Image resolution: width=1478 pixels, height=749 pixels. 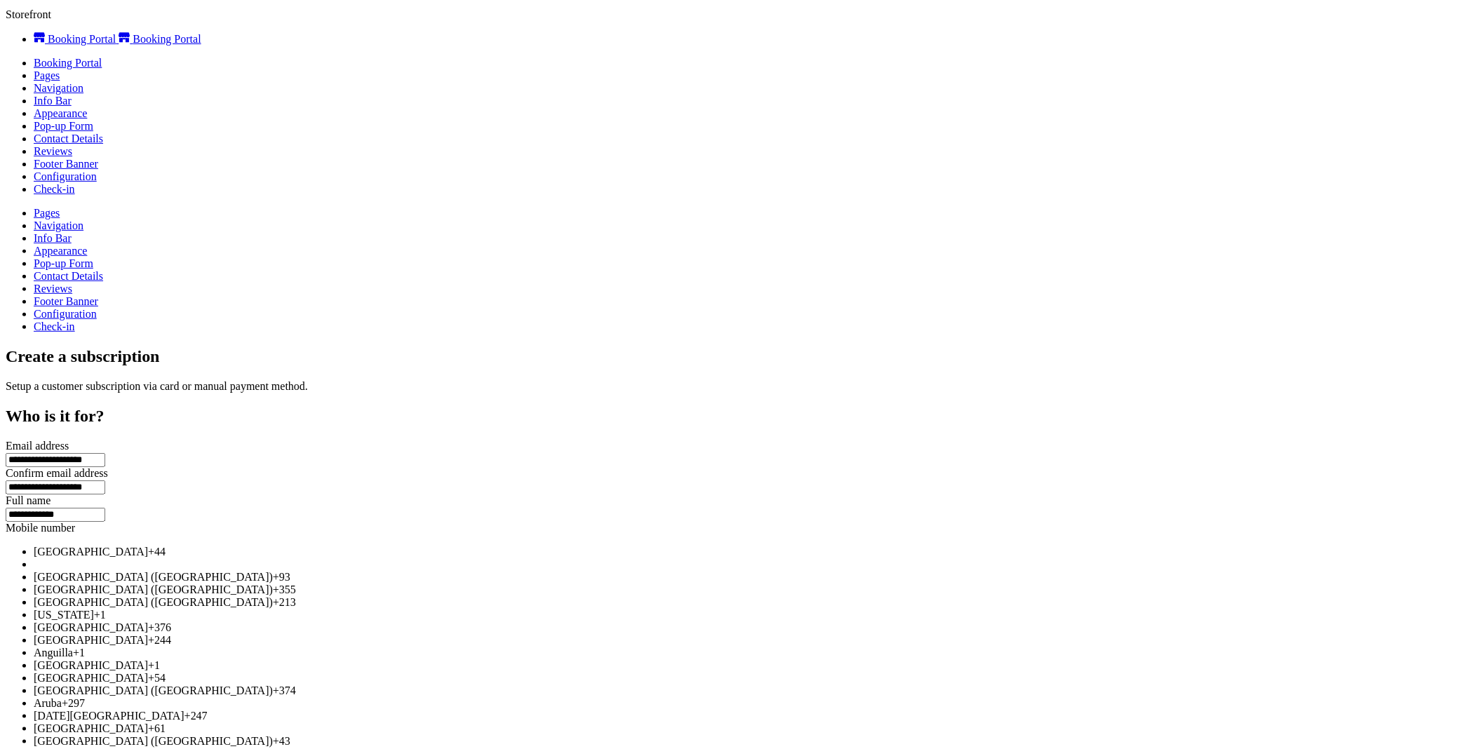 What do you see at coordinates (156, 551) in the screenshot?
I see `span: +44` at bounding box center [156, 551].